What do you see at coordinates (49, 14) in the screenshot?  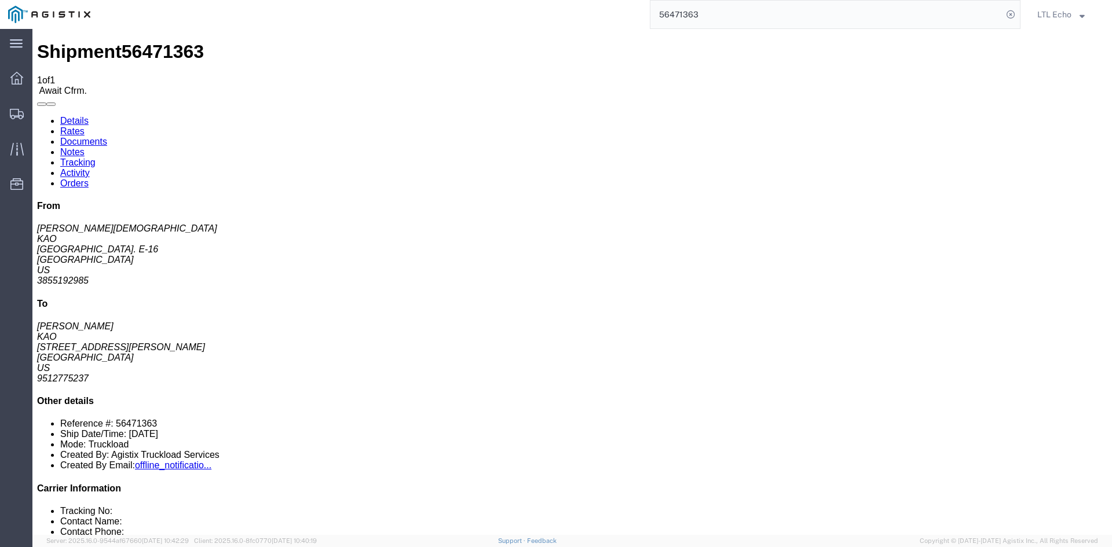 I see `img: logo` at bounding box center [49, 14].